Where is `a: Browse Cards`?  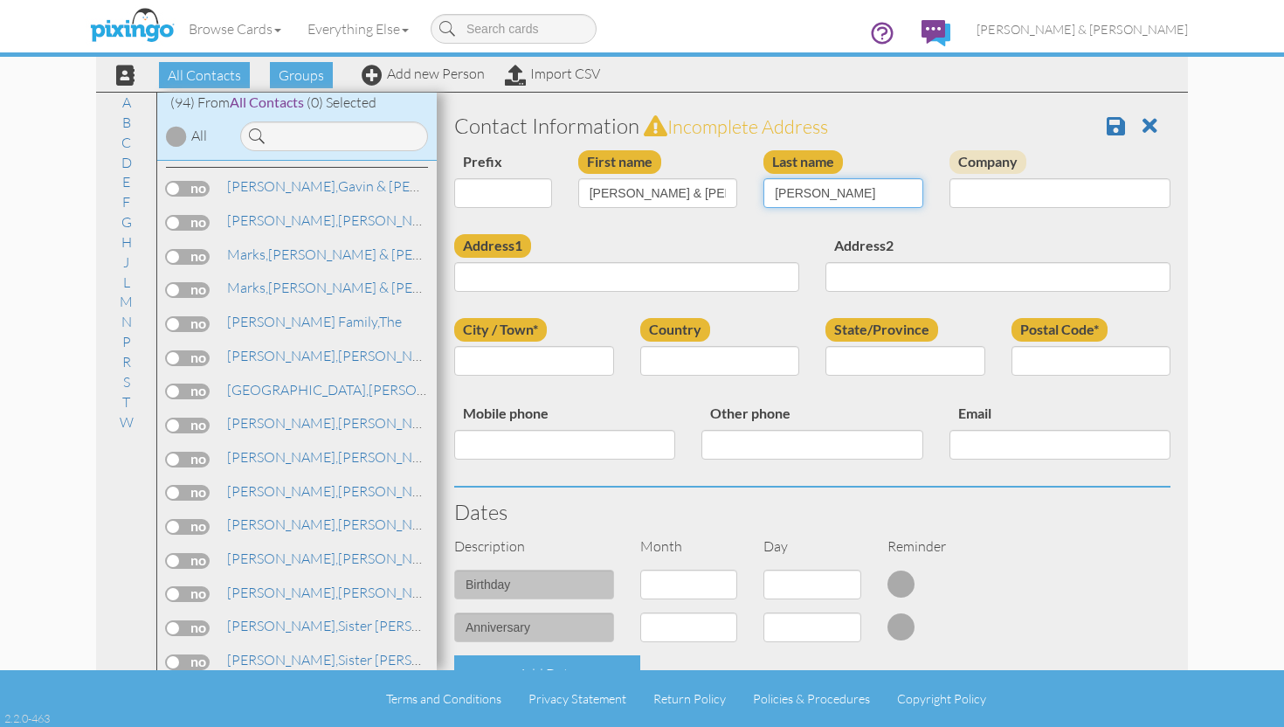 a: Browse Cards is located at coordinates (235, 29).